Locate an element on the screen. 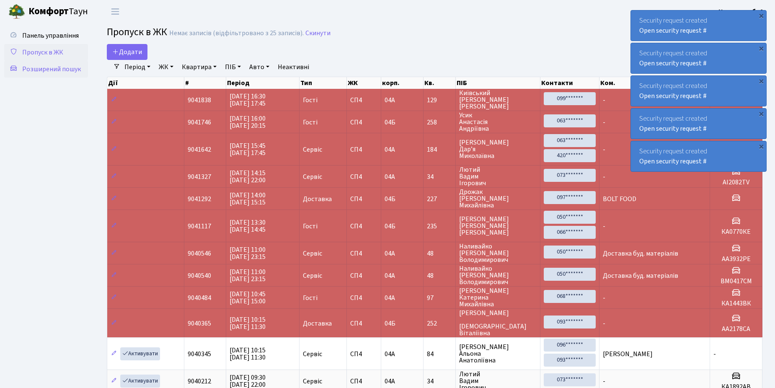 The width and height of the screenshot is (775, 388). th: Контакти is located at coordinates (570, 83).